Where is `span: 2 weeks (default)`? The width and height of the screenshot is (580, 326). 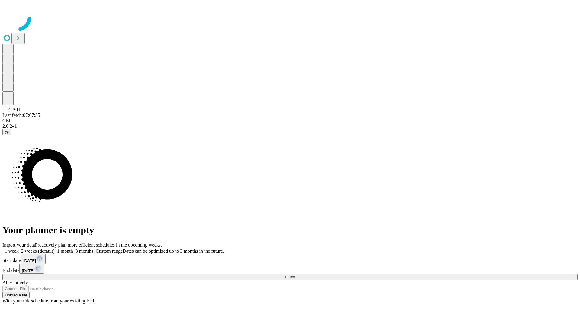
span: 2 weeks (default) is located at coordinates (38, 251).